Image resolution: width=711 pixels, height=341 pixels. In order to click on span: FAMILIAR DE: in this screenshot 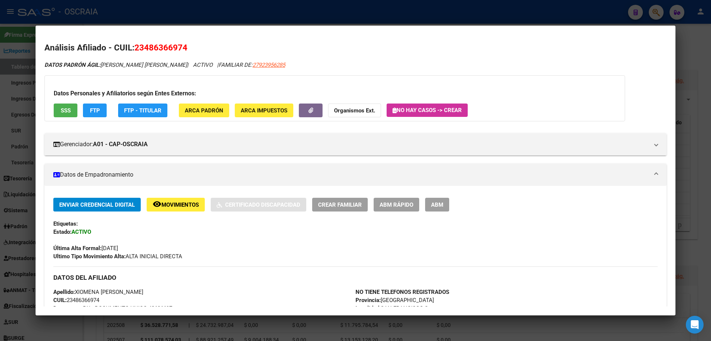, I will do `click(252, 65)`.